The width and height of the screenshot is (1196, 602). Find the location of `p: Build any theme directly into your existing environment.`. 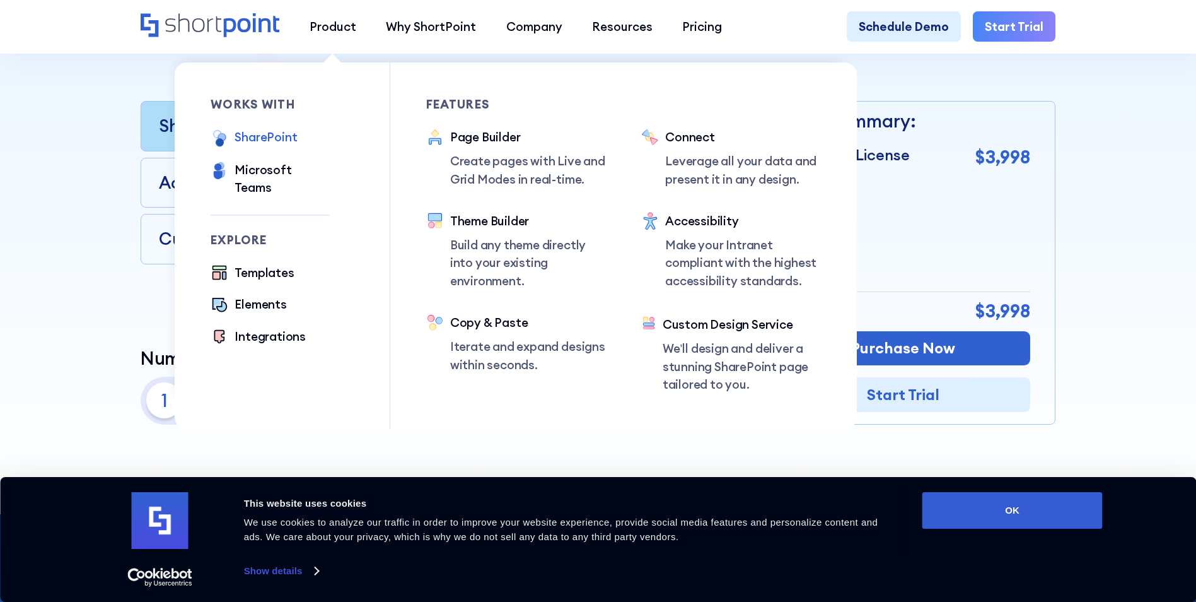

p: Build any theme directly into your existing environment. is located at coordinates (528, 262).